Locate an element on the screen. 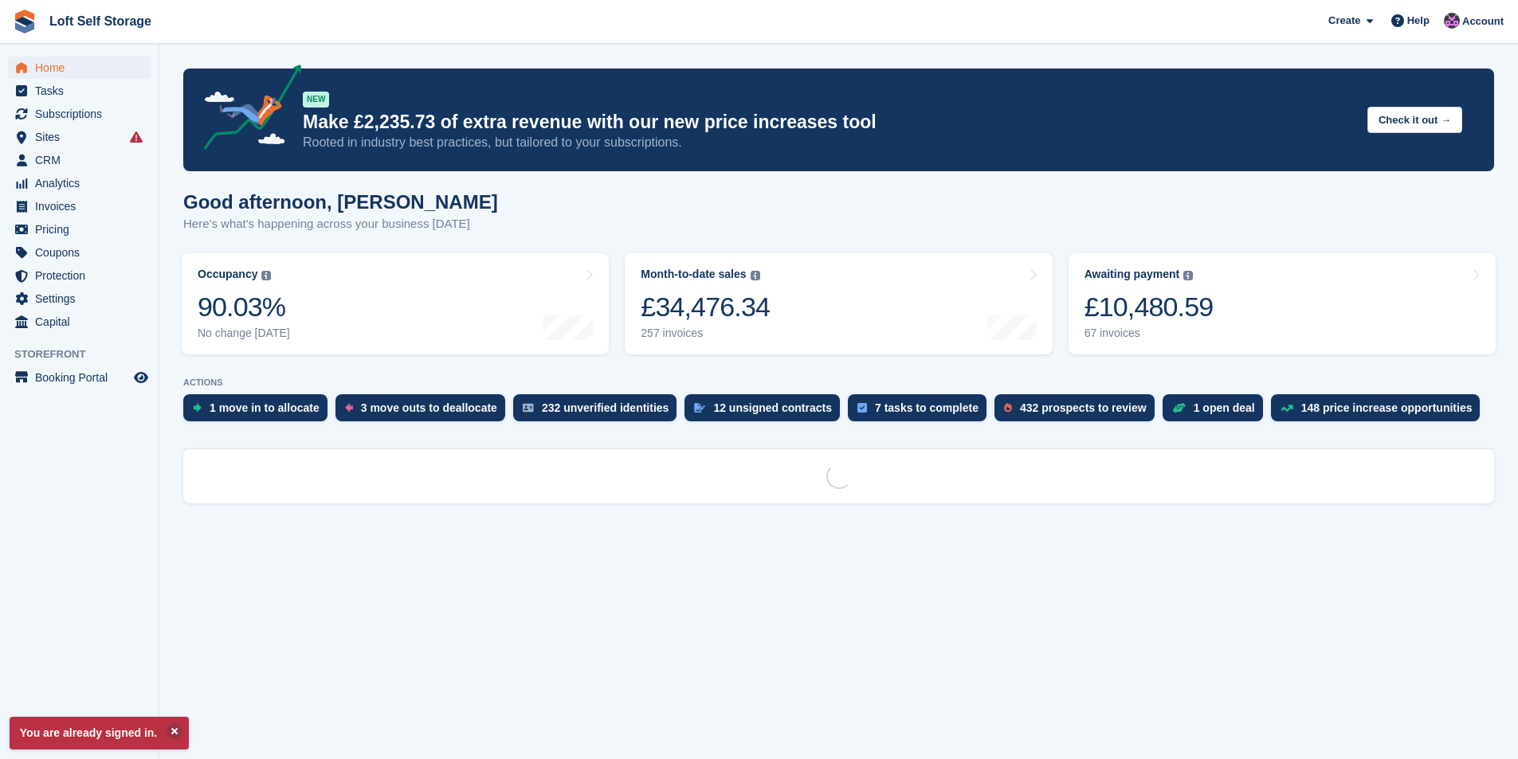 The height and width of the screenshot is (759, 1518). p: ACTIONS is located at coordinates (838, 382).